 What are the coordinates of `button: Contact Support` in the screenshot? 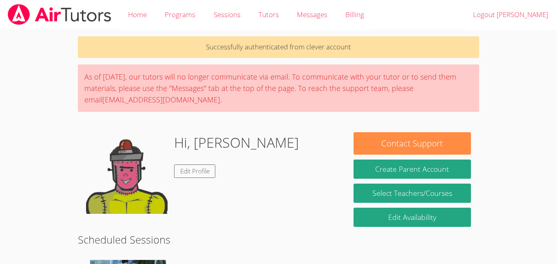 It's located at (412, 143).